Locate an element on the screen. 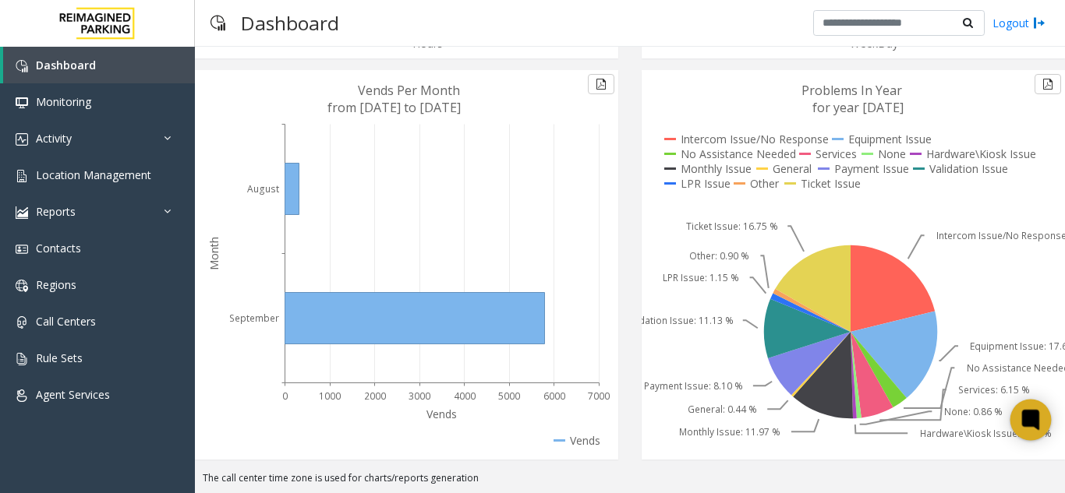  text: 3000 is located at coordinates (419, 396).